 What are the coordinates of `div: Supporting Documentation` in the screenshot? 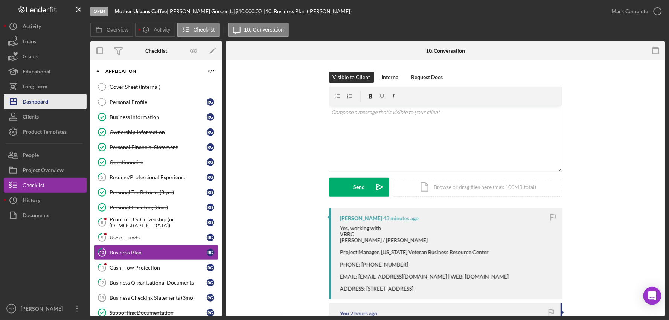 It's located at (158, 313).